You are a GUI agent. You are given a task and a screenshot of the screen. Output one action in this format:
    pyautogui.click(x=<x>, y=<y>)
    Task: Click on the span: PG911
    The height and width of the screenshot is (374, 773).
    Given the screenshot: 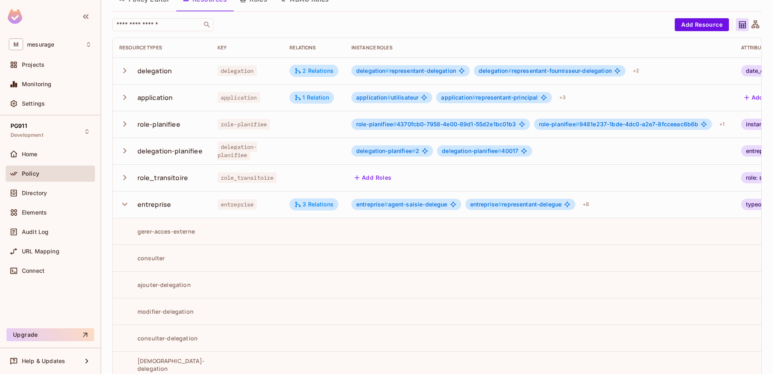 What is the action you would take?
    pyautogui.click(x=19, y=126)
    